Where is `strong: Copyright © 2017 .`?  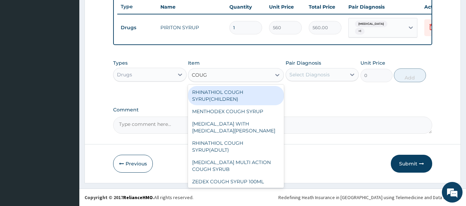 strong: Copyright © 2017 . is located at coordinates (119, 198).